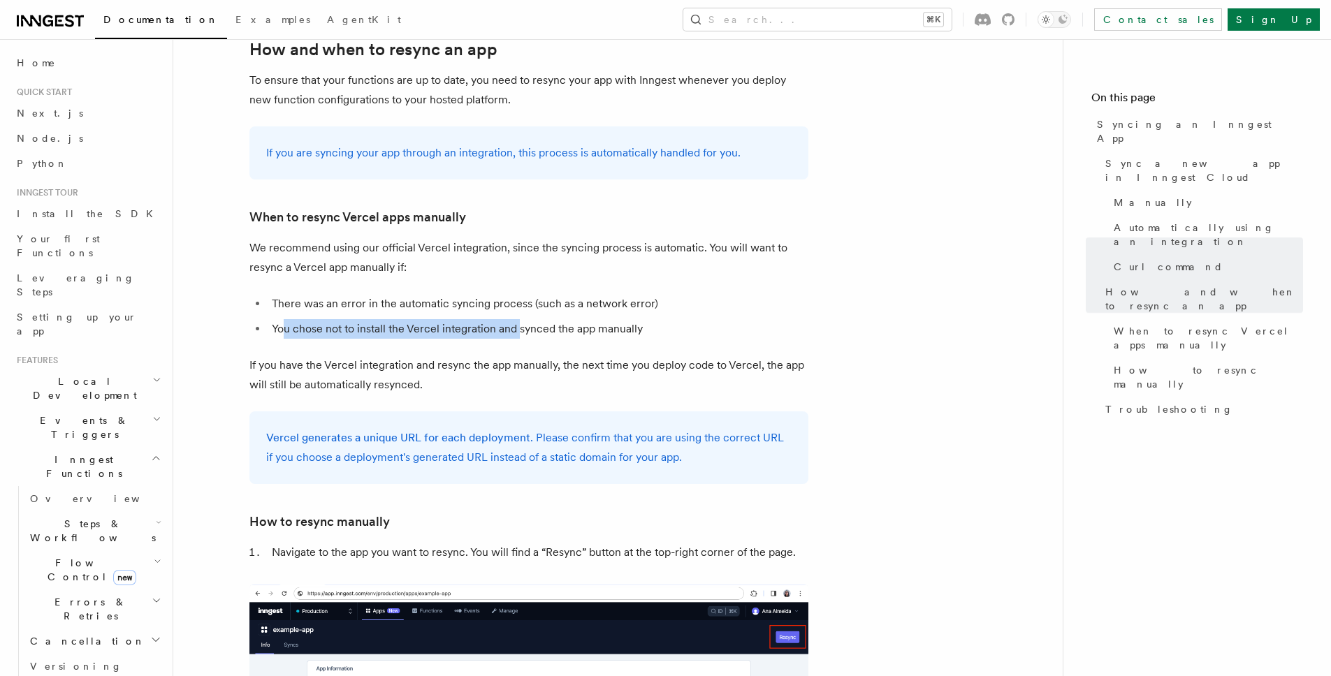 The width and height of the screenshot is (1331, 676). Describe the element at coordinates (88, 609) in the screenshot. I see `span: Errors & Retries` at that location.